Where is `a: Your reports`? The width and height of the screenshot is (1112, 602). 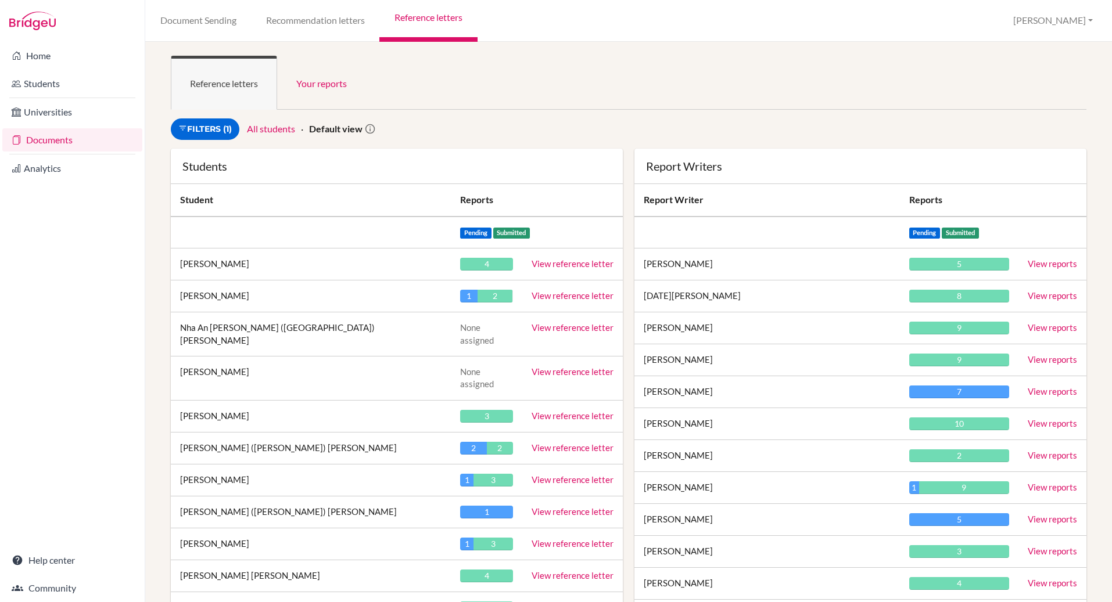
a: Your reports is located at coordinates (321, 82).